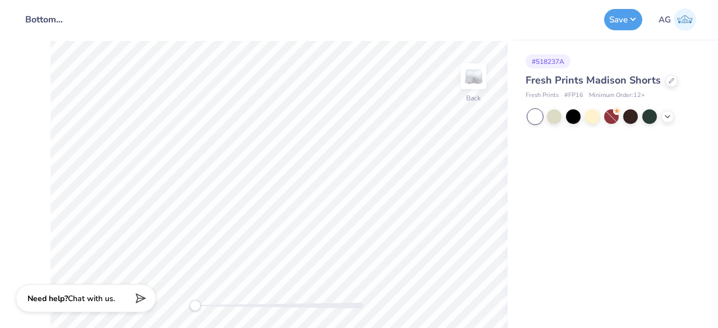 The height and width of the screenshot is (328, 718). I want to click on img: Akshika Gurao, so click(685, 20).